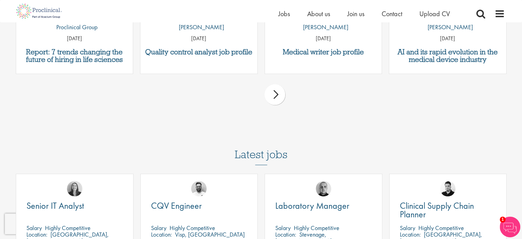 The height and width of the screenshot is (239, 522). What do you see at coordinates (75, 56) in the screenshot?
I see `h3: Report: 7 trends changing the future of hiring in life sciences` at bounding box center [75, 56].